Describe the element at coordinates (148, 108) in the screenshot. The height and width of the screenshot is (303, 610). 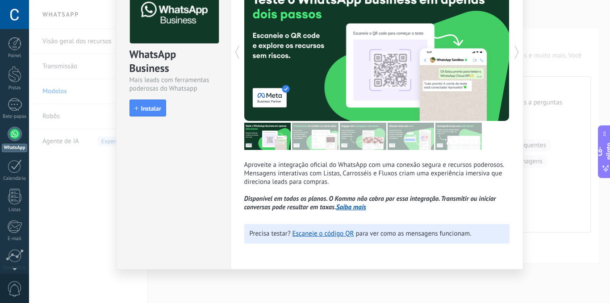
I see `button: Instalar` at that location.